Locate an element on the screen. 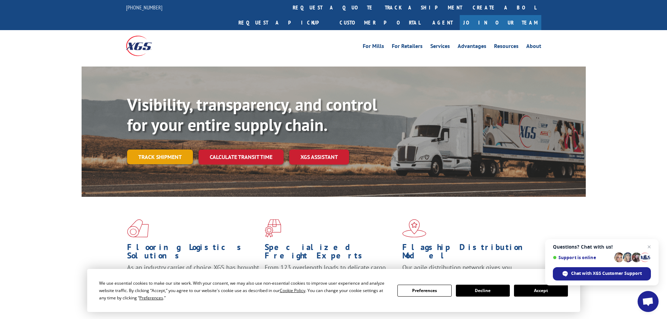 The image size is (667, 319). a: Resources is located at coordinates (506, 47).